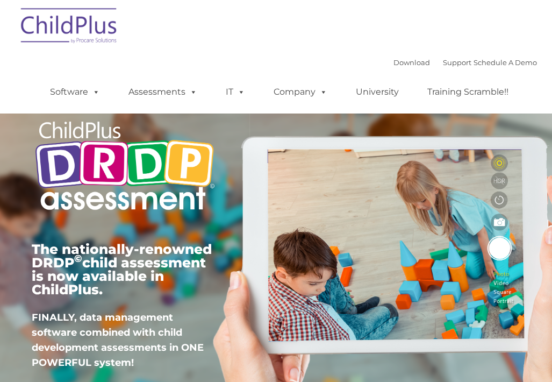  What do you see at coordinates (412, 62) in the screenshot?
I see `a: Download` at bounding box center [412, 62].